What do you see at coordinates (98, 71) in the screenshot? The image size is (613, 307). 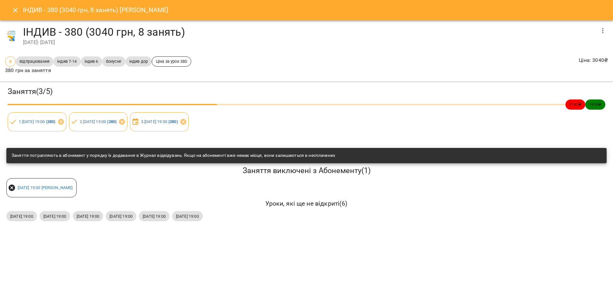 I see `p: 380 грн за заняття` at bounding box center [98, 71].